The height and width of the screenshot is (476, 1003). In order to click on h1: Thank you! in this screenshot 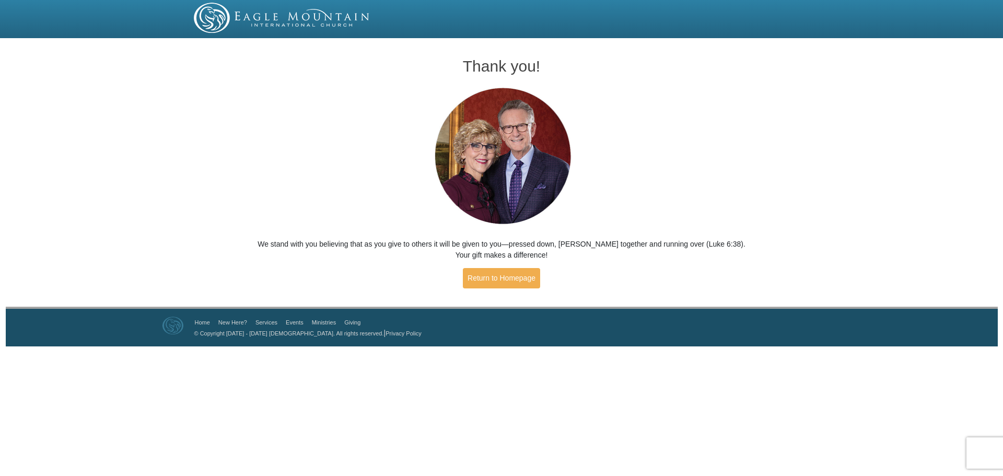, I will do `click(502, 66)`.